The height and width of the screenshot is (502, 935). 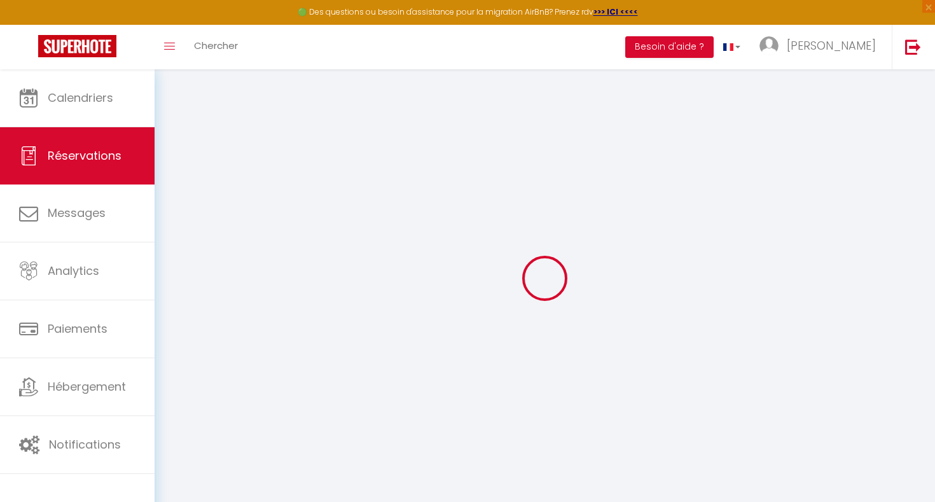 I want to click on span: Hébergement, so click(x=87, y=386).